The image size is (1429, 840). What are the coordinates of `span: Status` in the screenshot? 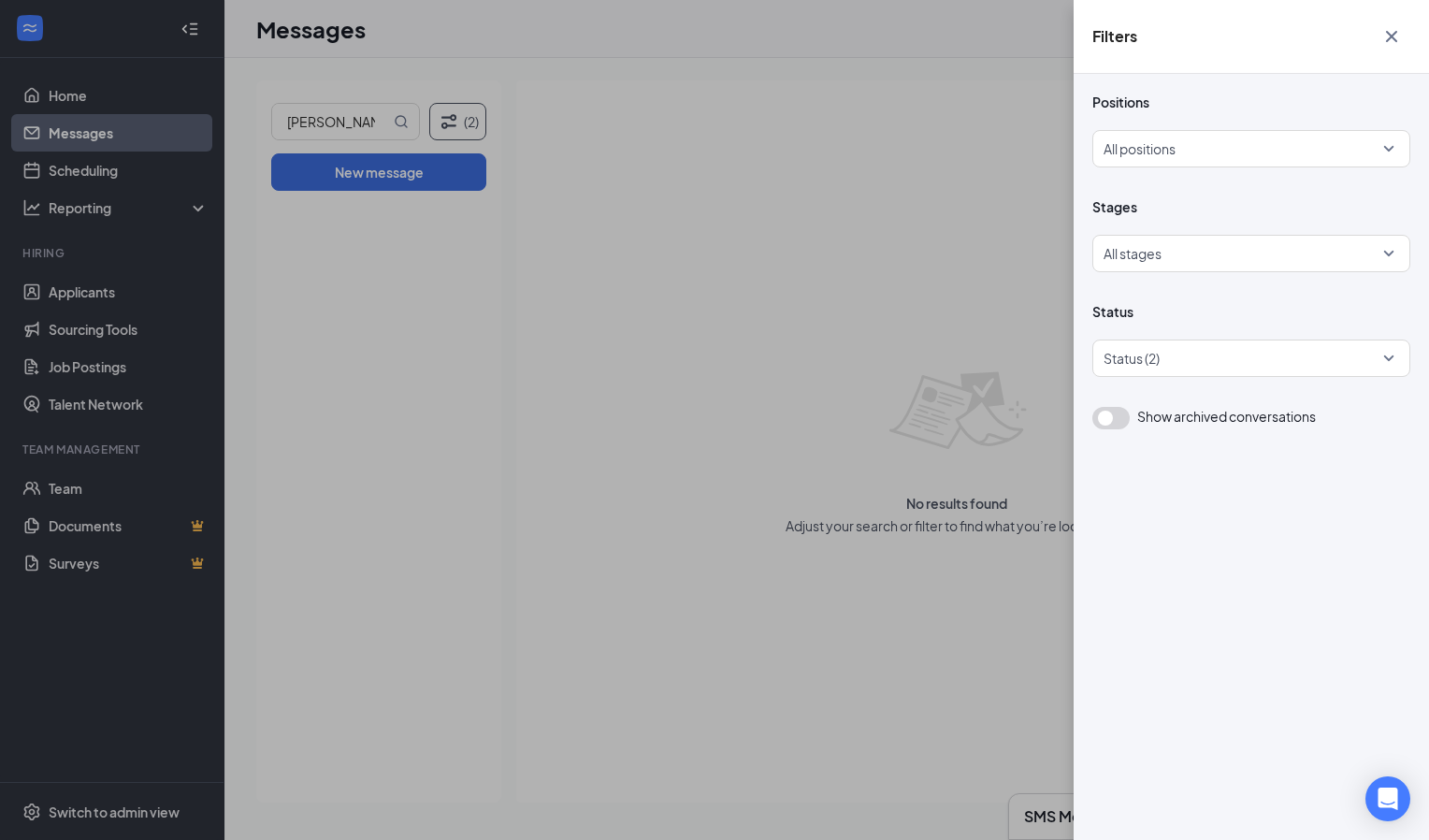 It's located at (1251, 311).